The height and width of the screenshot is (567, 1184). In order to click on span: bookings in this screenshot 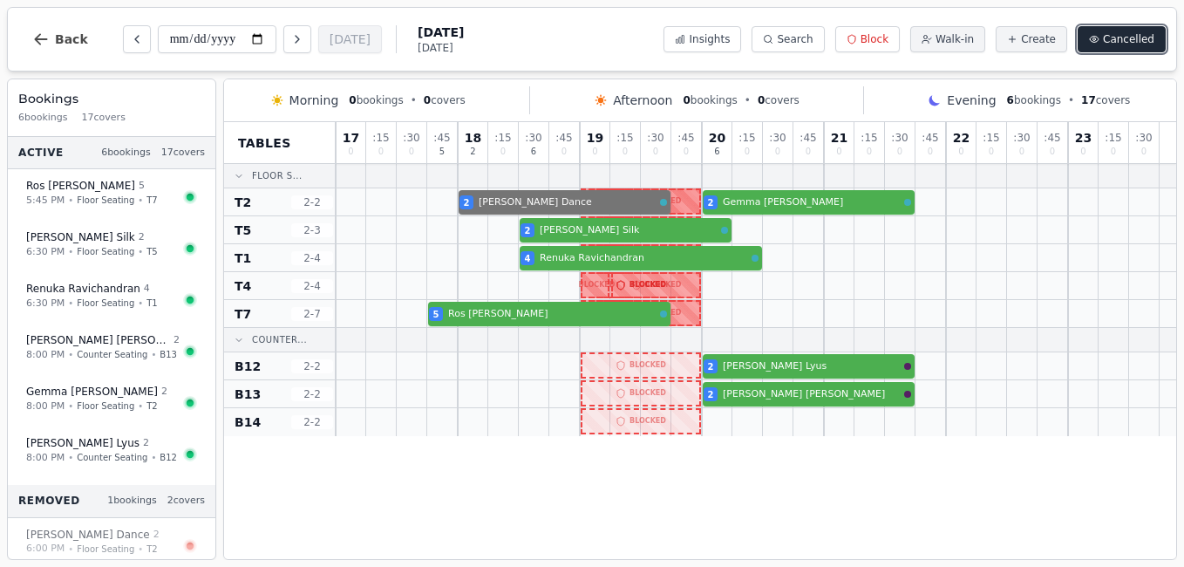, I will do `click(709, 100)`.